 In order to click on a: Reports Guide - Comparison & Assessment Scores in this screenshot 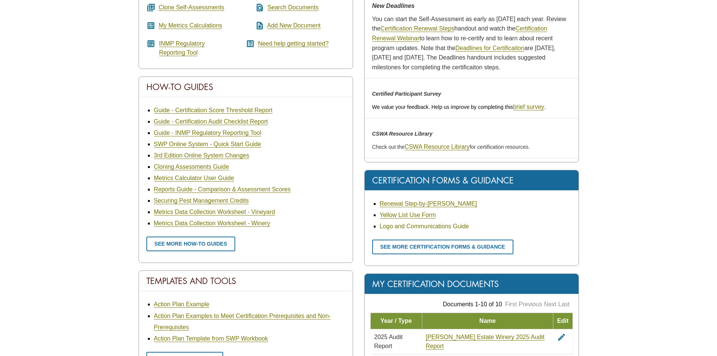, I will do `click(222, 189)`.